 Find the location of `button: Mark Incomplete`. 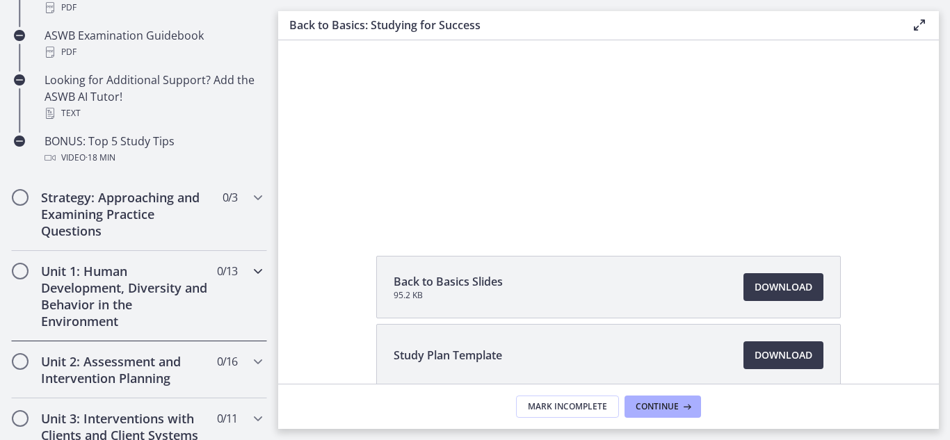

button: Mark Incomplete is located at coordinates (567, 407).